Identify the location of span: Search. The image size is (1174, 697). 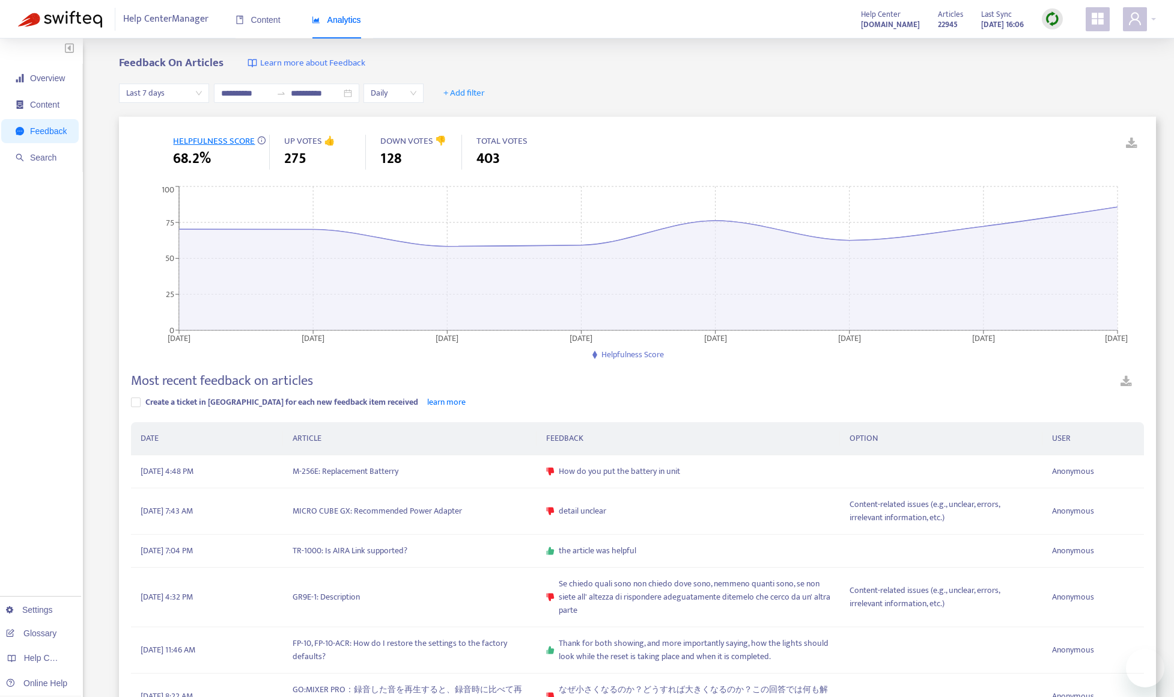
(43, 157).